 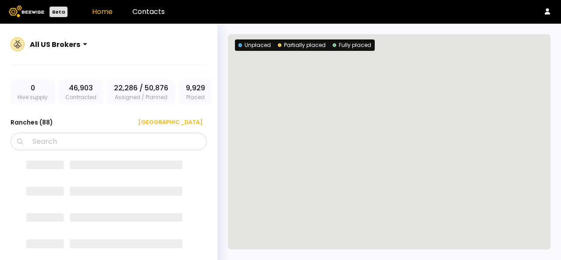 I want to click on div: Partially placed, so click(x=301, y=45).